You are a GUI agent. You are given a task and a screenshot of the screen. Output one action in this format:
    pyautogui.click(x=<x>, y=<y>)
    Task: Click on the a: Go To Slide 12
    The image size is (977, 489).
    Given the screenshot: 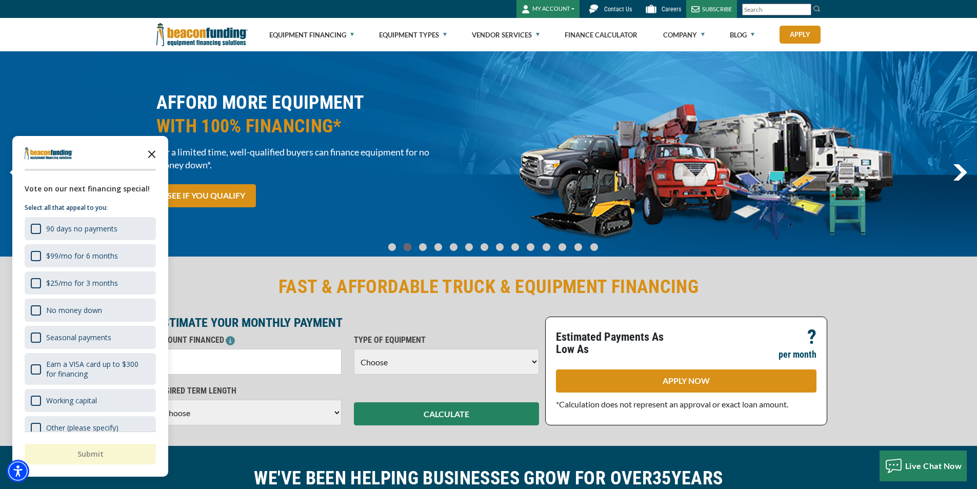 What is the action you would take?
    pyautogui.click(x=578, y=247)
    